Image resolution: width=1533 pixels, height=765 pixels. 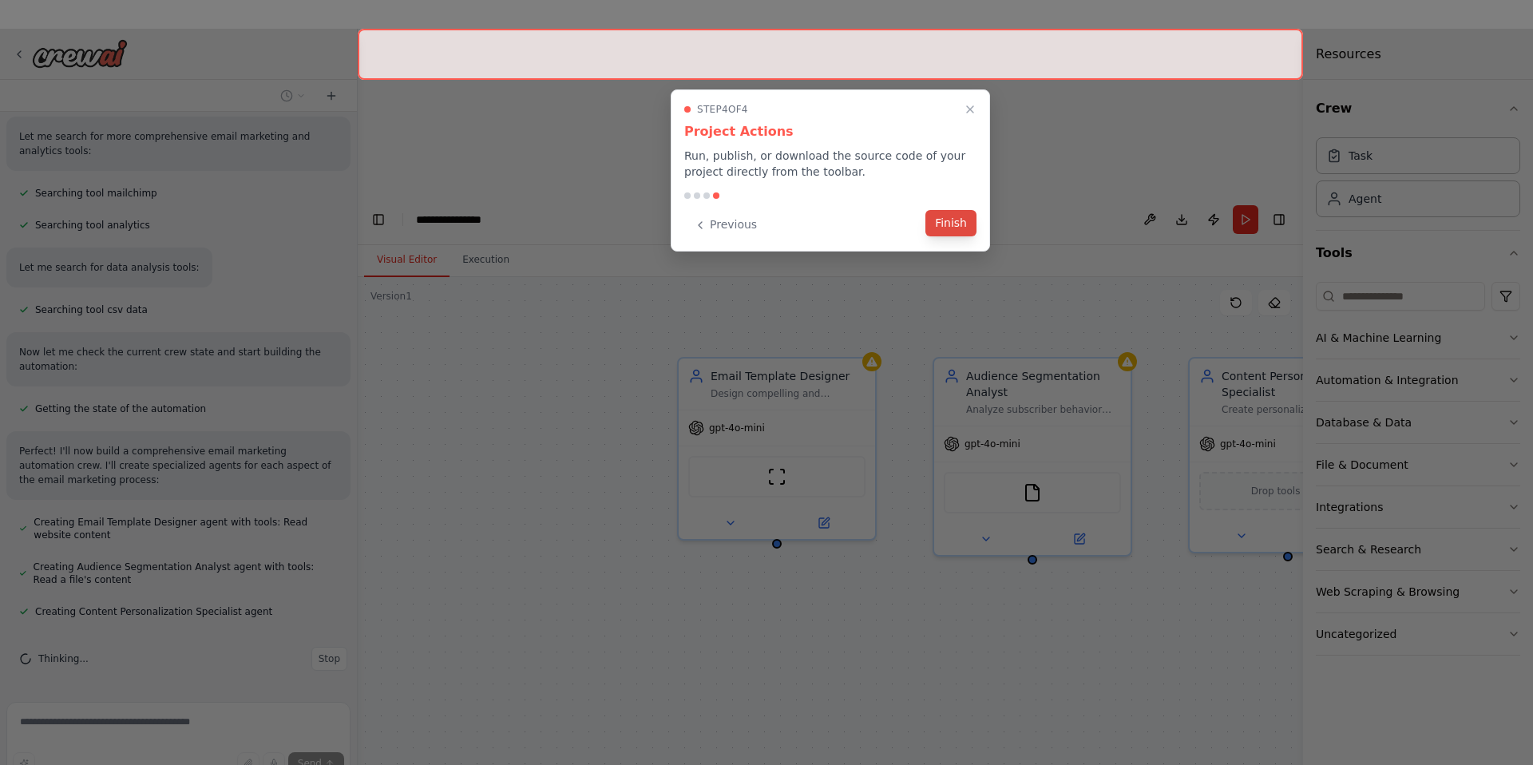 I want to click on h3: Project Actions, so click(x=830, y=132).